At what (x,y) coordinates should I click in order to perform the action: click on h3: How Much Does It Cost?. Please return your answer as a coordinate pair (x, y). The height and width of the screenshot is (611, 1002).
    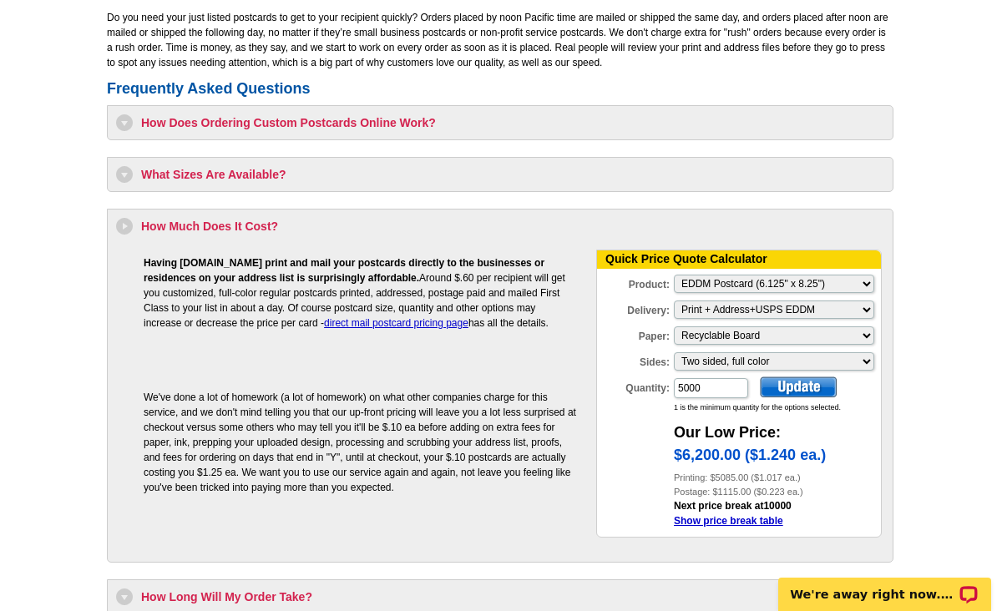
    Looking at the image, I should click on (500, 226).